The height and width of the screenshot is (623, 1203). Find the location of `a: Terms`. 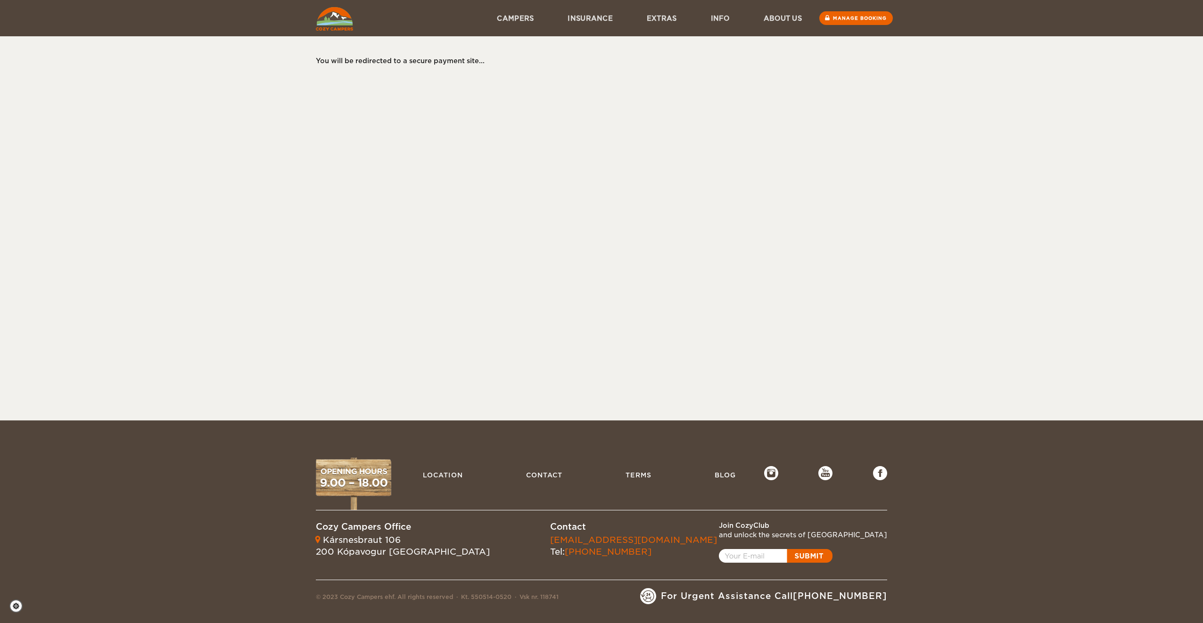

a: Terms is located at coordinates (638, 475).